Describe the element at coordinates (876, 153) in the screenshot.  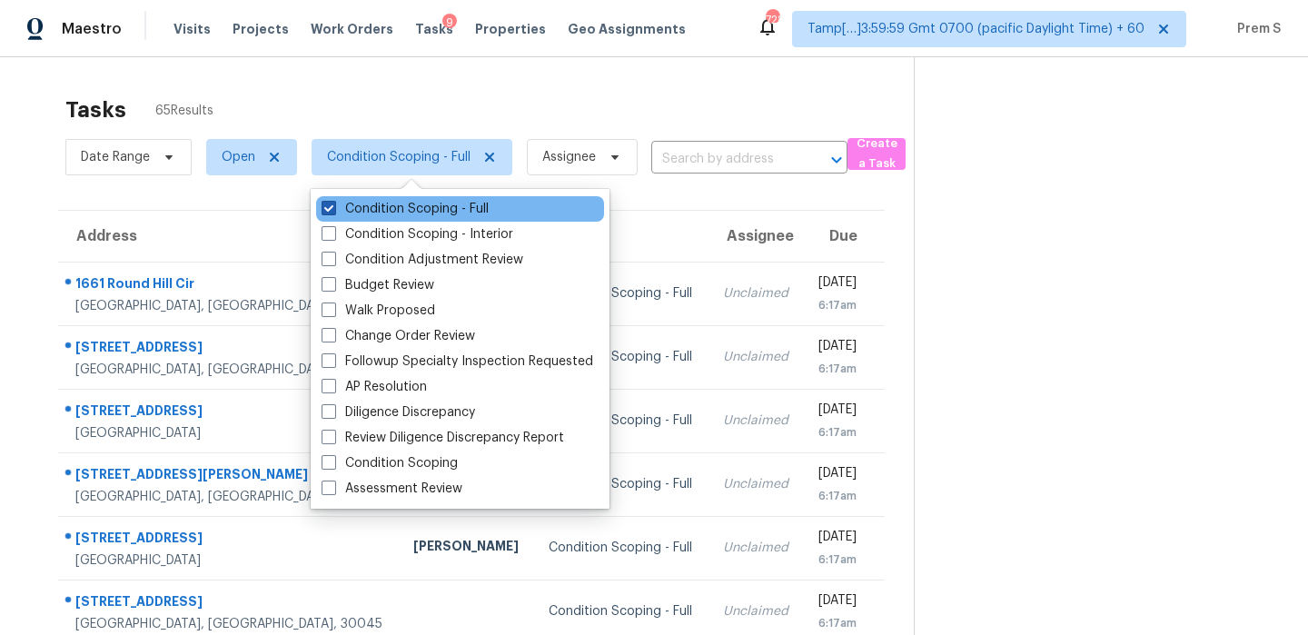
I see `button: Create a Task` at that location.